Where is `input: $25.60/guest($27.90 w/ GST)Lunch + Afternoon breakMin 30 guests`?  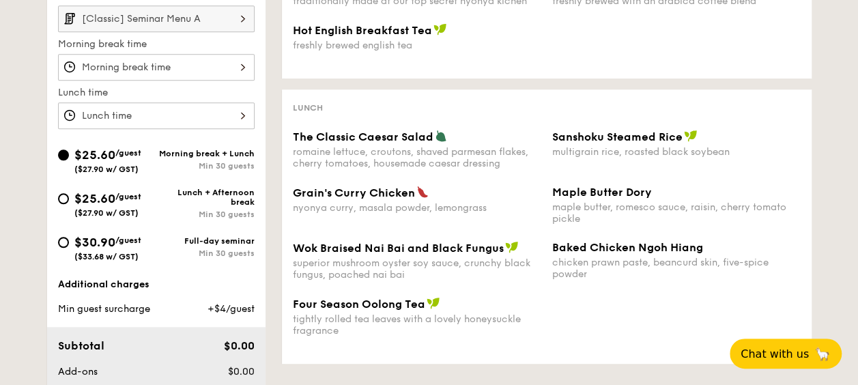
input: $25.60/guest($27.90 w/ GST)Lunch + Afternoon breakMin 30 guests is located at coordinates (63, 199).